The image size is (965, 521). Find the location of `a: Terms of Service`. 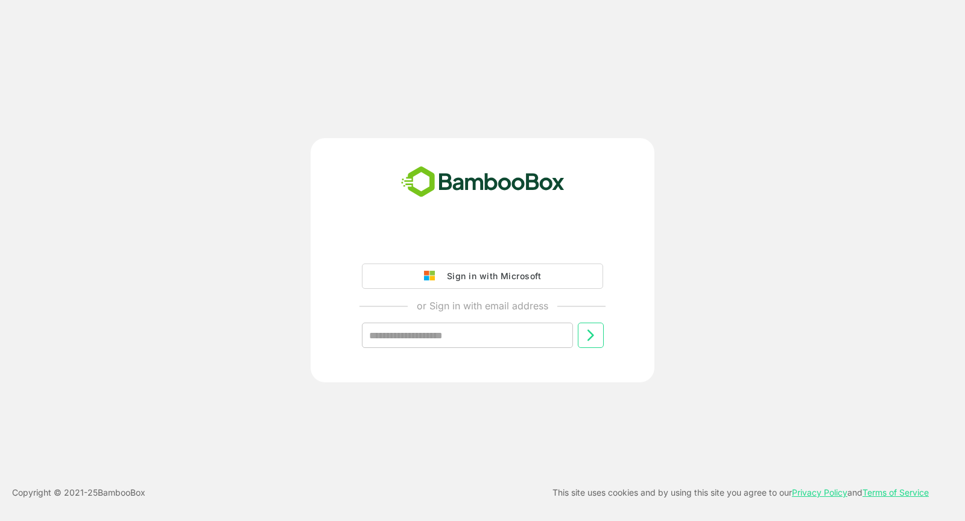

a: Terms of Service is located at coordinates (896, 492).